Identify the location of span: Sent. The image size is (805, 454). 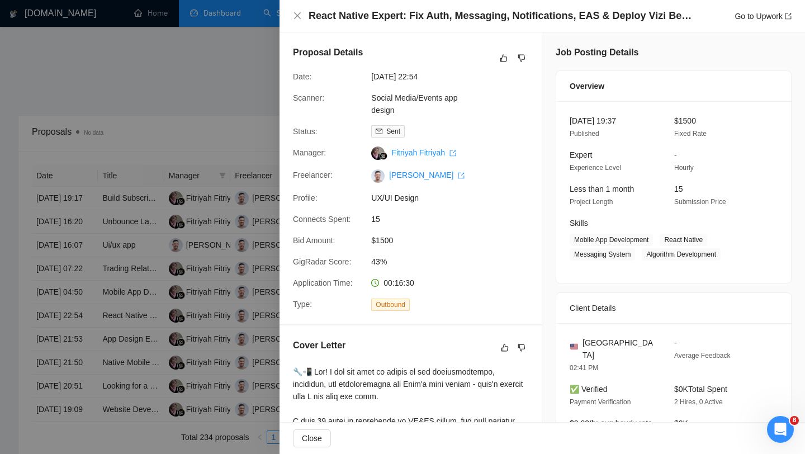
(393, 131).